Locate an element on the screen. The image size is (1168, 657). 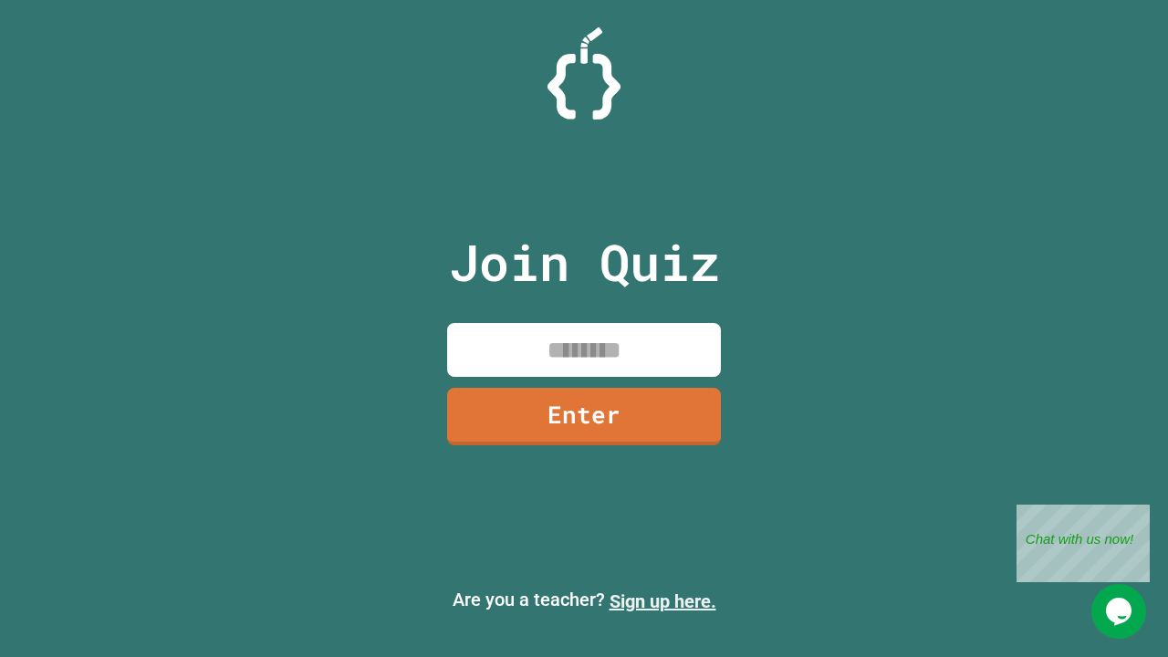
p: Are you a teacher? is located at coordinates (584, 601).